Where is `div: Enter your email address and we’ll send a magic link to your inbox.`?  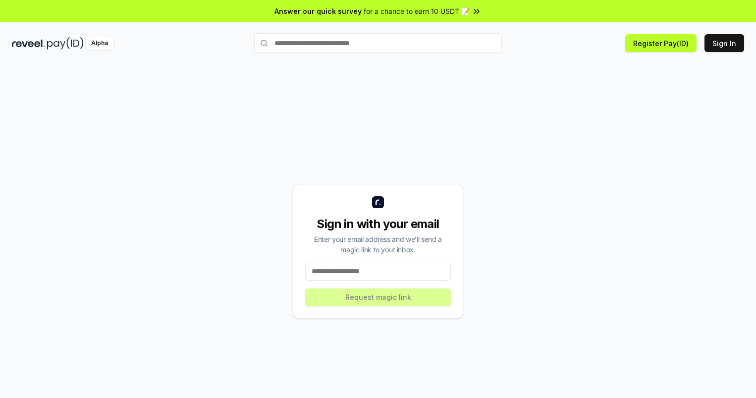
div: Enter your email address and we’ll send a magic link to your inbox. is located at coordinates (378, 244).